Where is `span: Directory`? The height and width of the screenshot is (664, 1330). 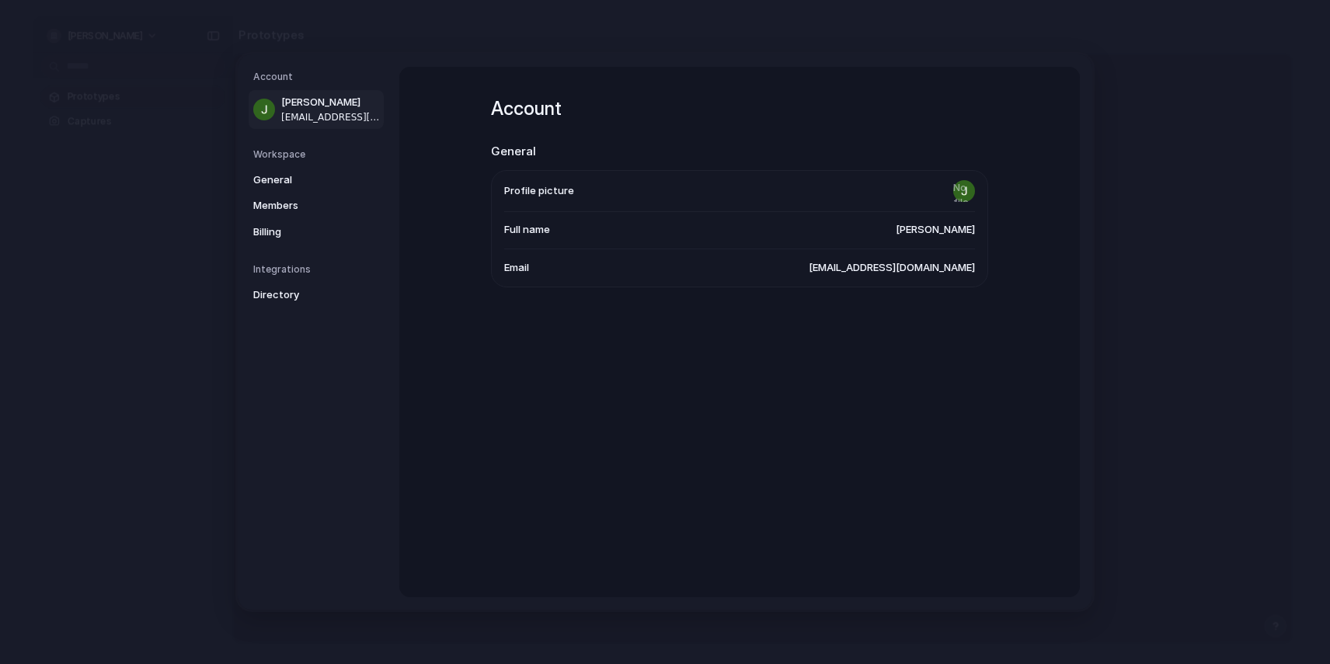 span: Directory is located at coordinates (303, 295).